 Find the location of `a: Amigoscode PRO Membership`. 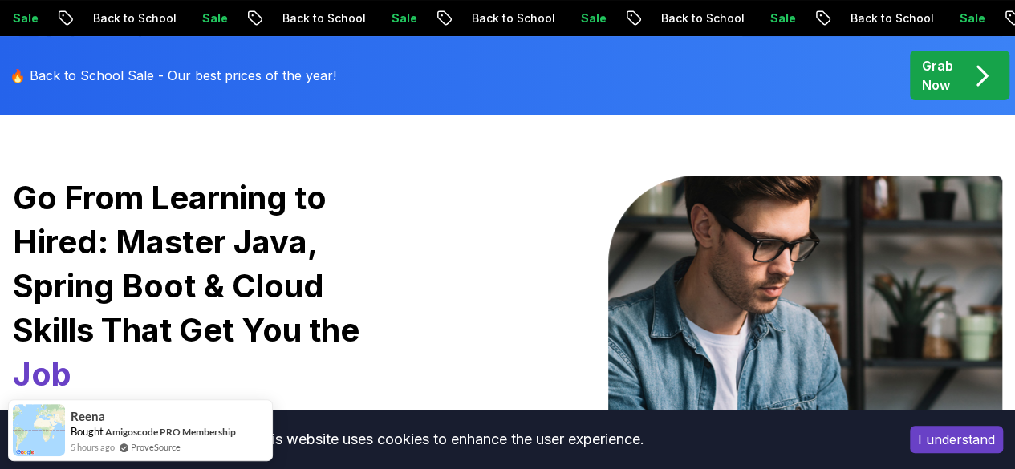

a: Amigoscode PRO Membership is located at coordinates (170, 432).